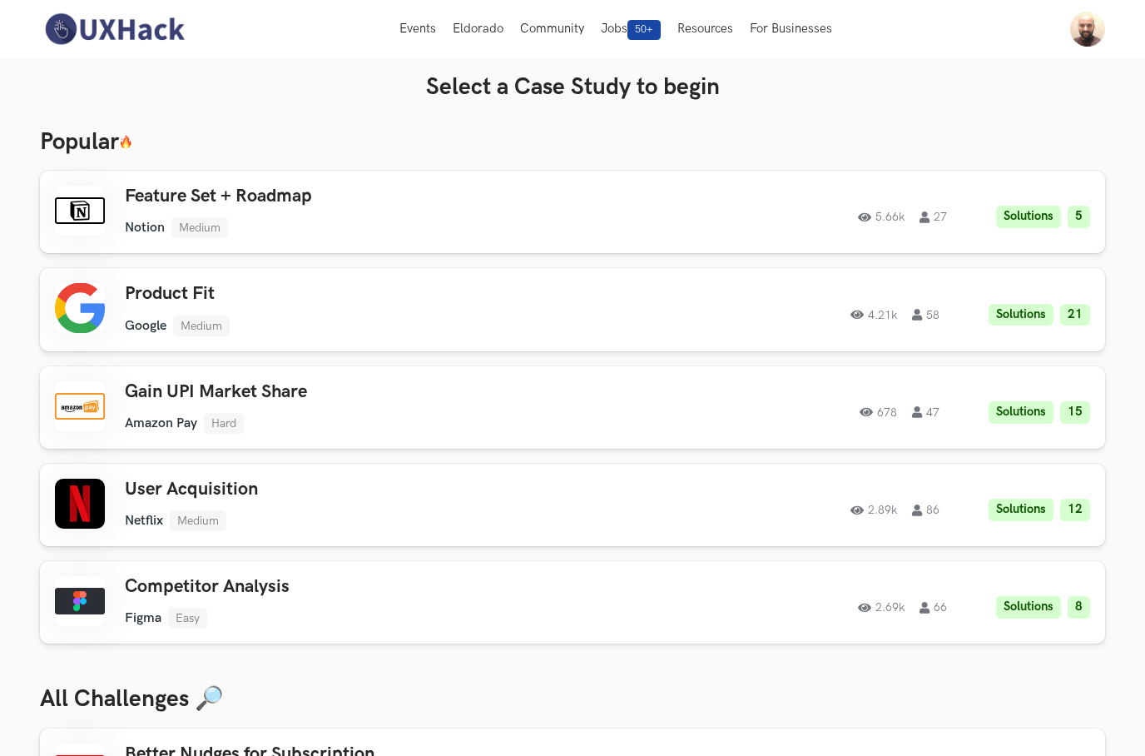  Describe the element at coordinates (146, 325) in the screenshot. I see `li: Google` at that location.